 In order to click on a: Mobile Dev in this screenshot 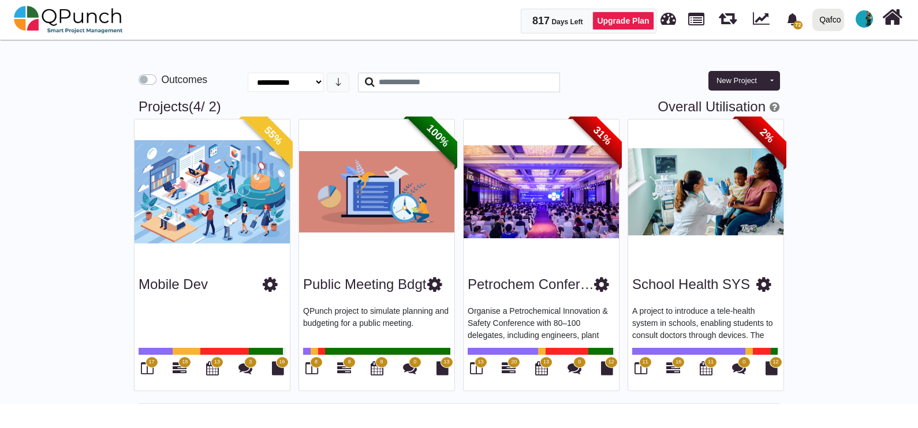, I will do `click(173, 284)`.